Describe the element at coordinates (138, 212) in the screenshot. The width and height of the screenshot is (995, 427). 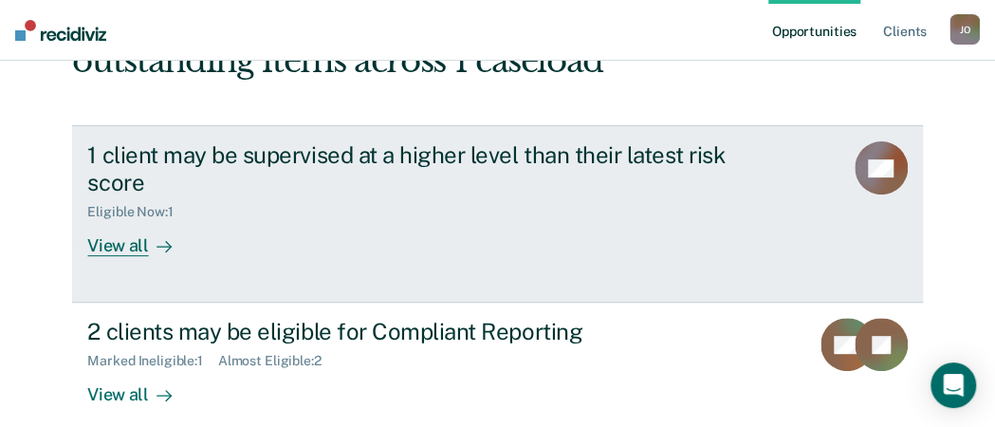
I see `div: Eligible Now : 1` at that location.